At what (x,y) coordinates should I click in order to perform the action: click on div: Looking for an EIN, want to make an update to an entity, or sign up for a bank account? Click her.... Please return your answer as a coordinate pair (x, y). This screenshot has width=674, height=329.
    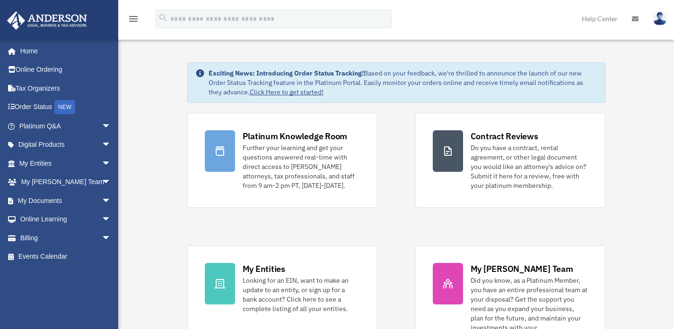
    Looking at the image, I should click on (301, 295).